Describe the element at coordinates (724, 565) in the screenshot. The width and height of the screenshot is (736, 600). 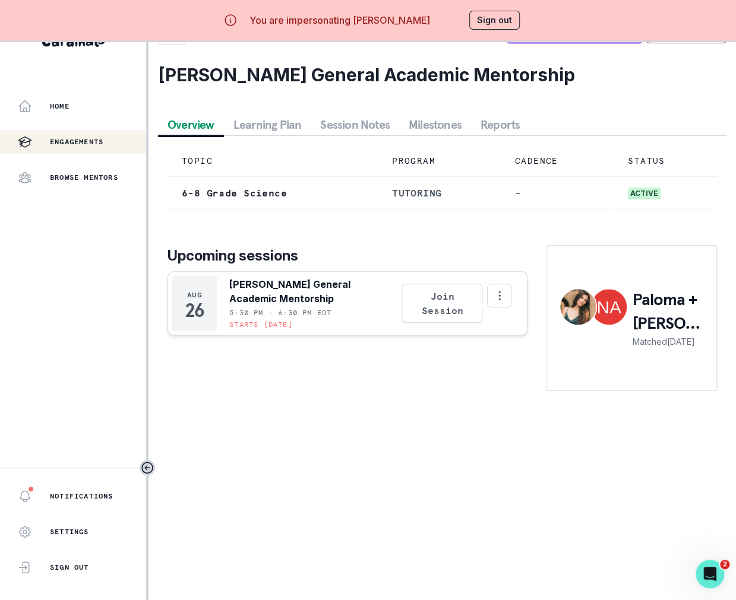
I see `span: 2` at that location.